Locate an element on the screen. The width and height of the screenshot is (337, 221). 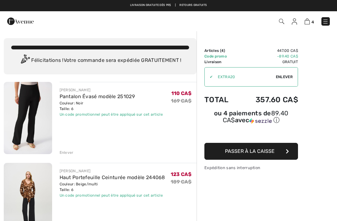
div: Couleur: Noir Taille: 6 is located at coordinates (111, 106).